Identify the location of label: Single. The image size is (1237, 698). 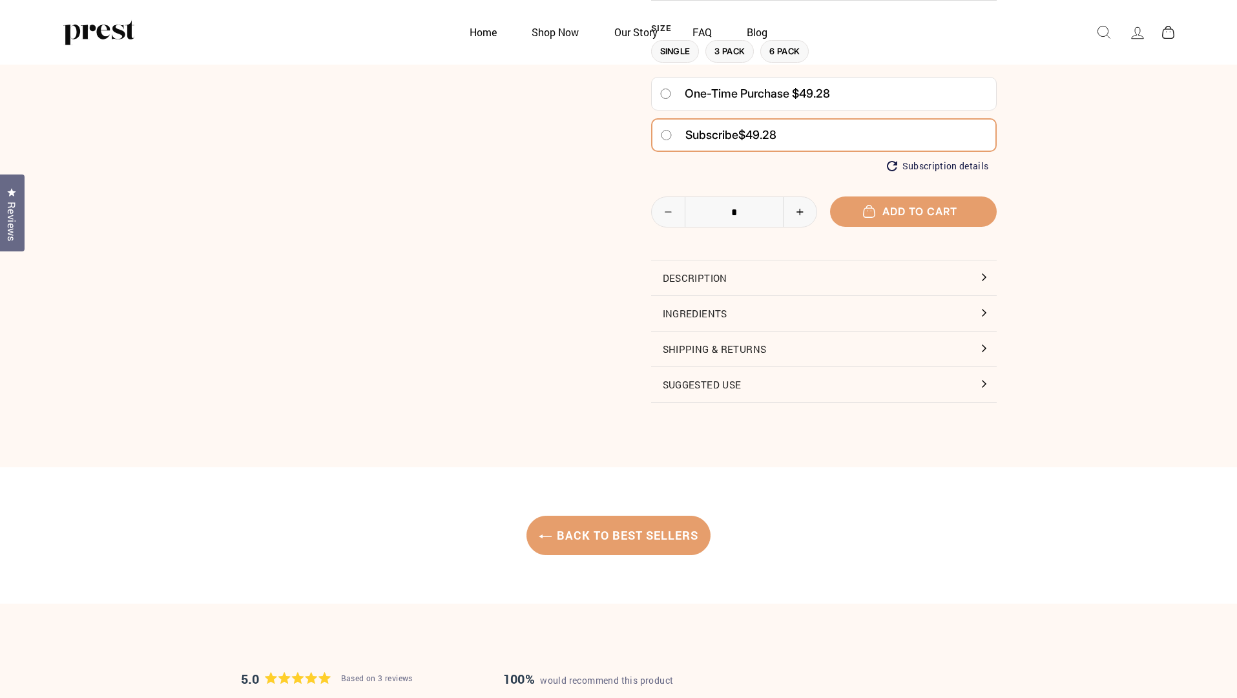
(675, 51).